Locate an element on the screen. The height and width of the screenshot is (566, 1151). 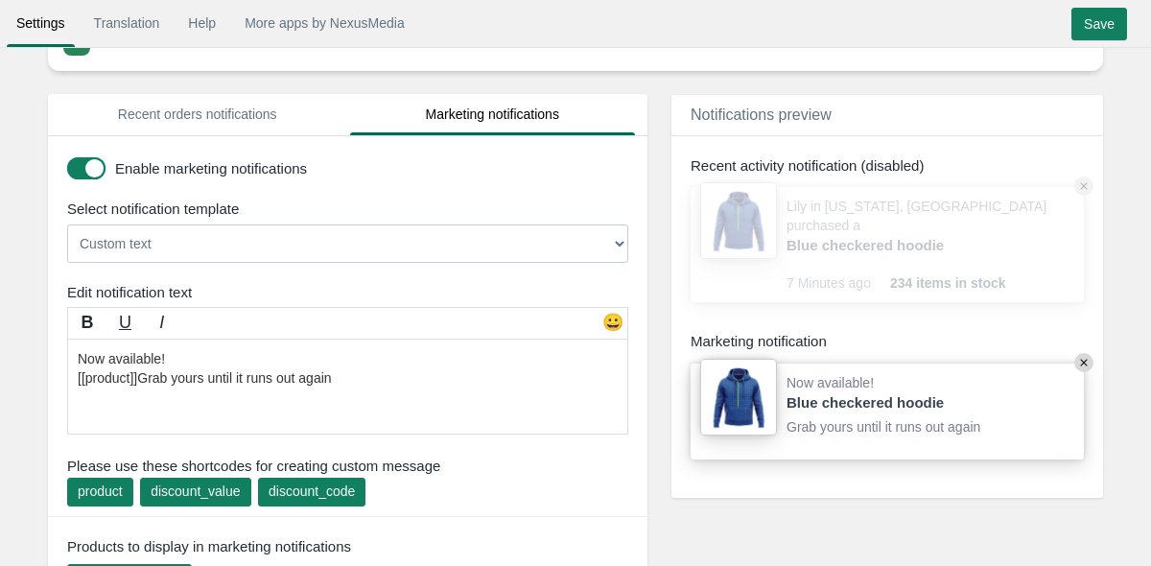
a: More apps by NexusMedia is located at coordinates (324, 23).